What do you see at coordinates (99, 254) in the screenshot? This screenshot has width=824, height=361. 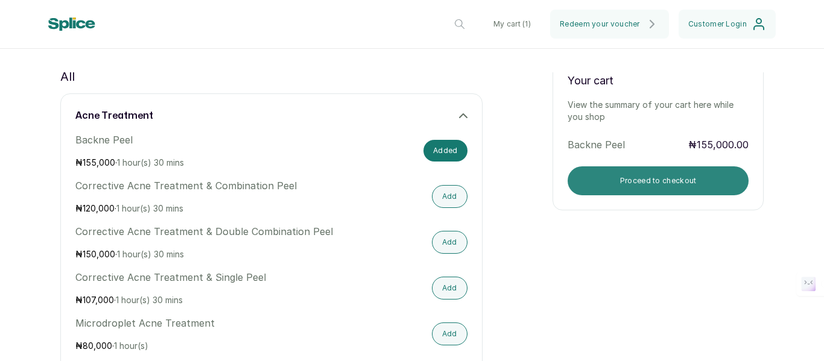 I see `span: 150,000` at bounding box center [99, 254].